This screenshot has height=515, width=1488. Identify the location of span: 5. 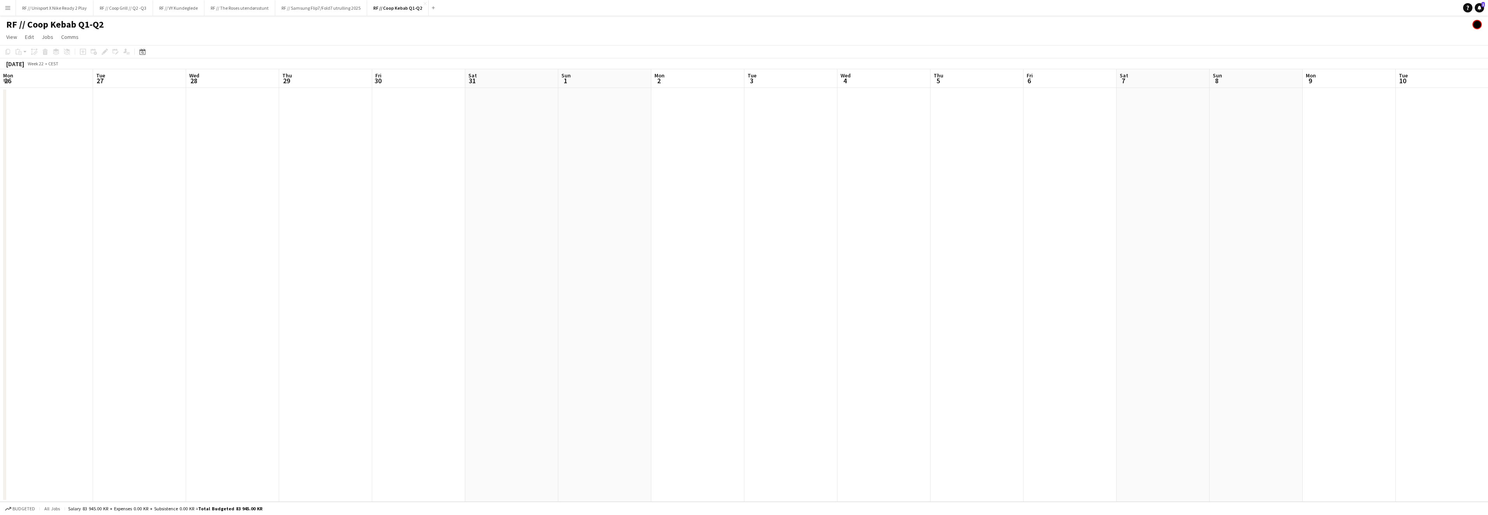
(938, 81).